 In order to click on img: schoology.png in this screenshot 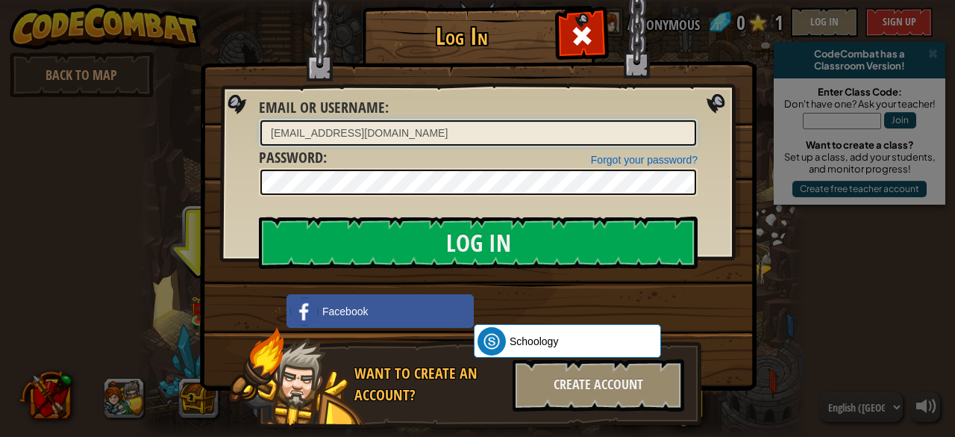, I will do `click(492, 341)`.